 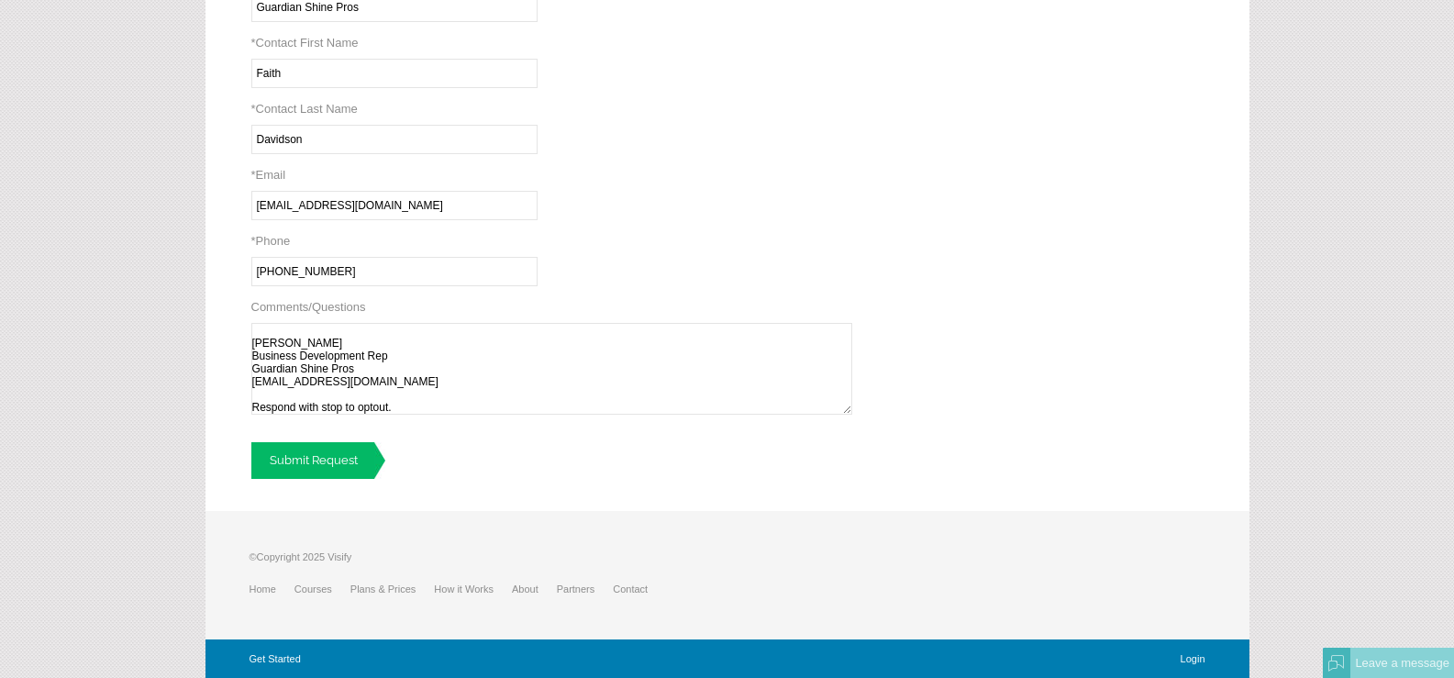 I want to click on a: Get Started, so click(x=275, y=659).